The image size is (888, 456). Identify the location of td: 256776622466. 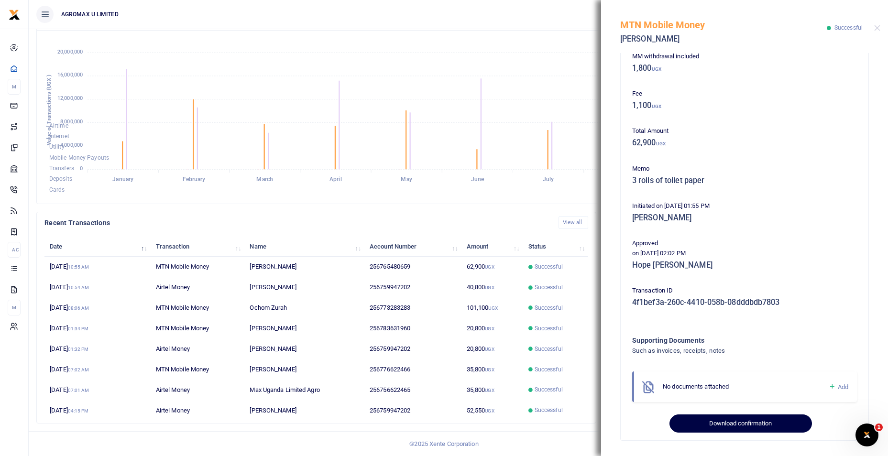
(413, 370).